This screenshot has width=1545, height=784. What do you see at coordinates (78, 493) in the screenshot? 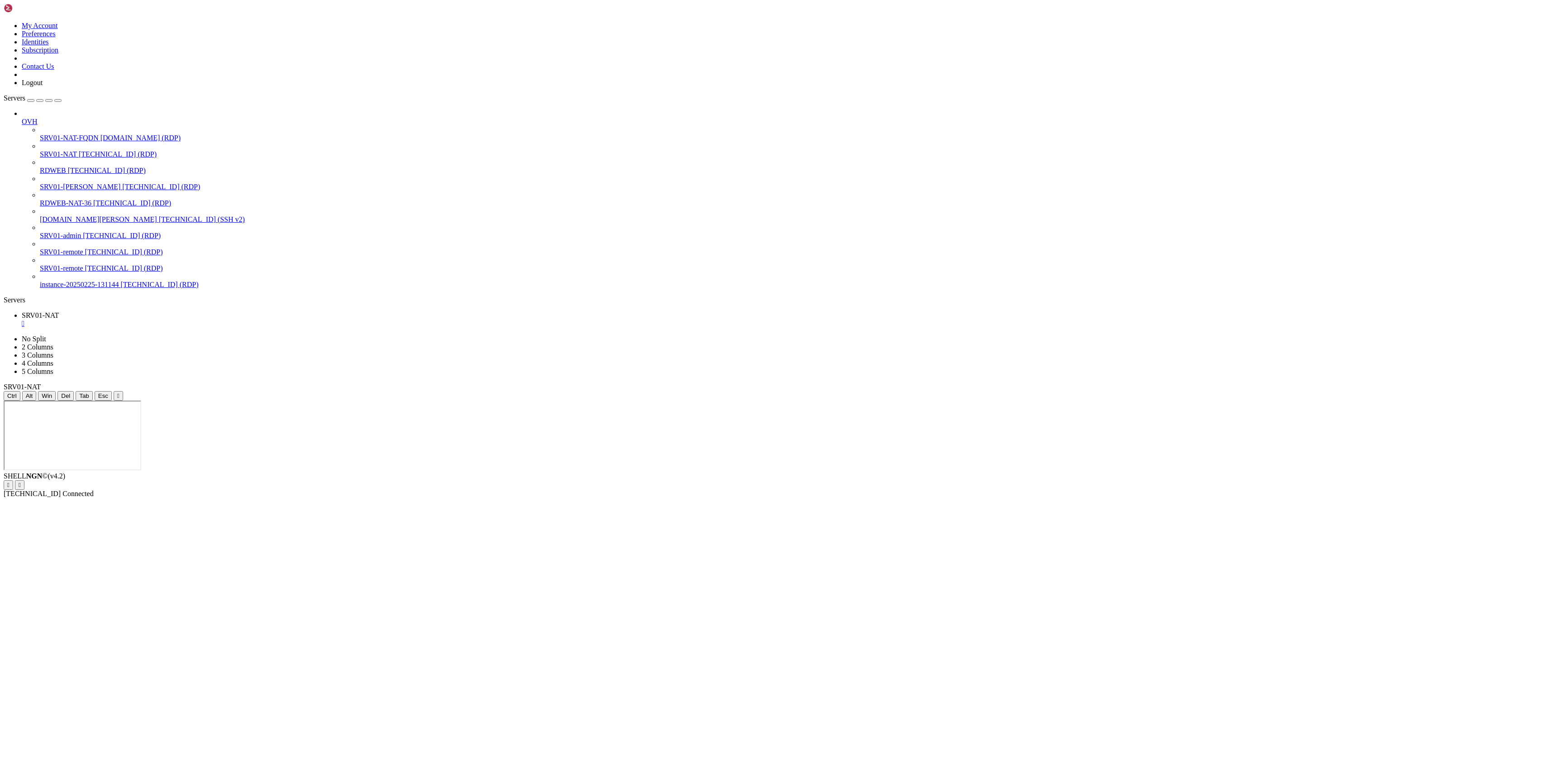
I see `span: Connected` at bounding box center [78, 493].